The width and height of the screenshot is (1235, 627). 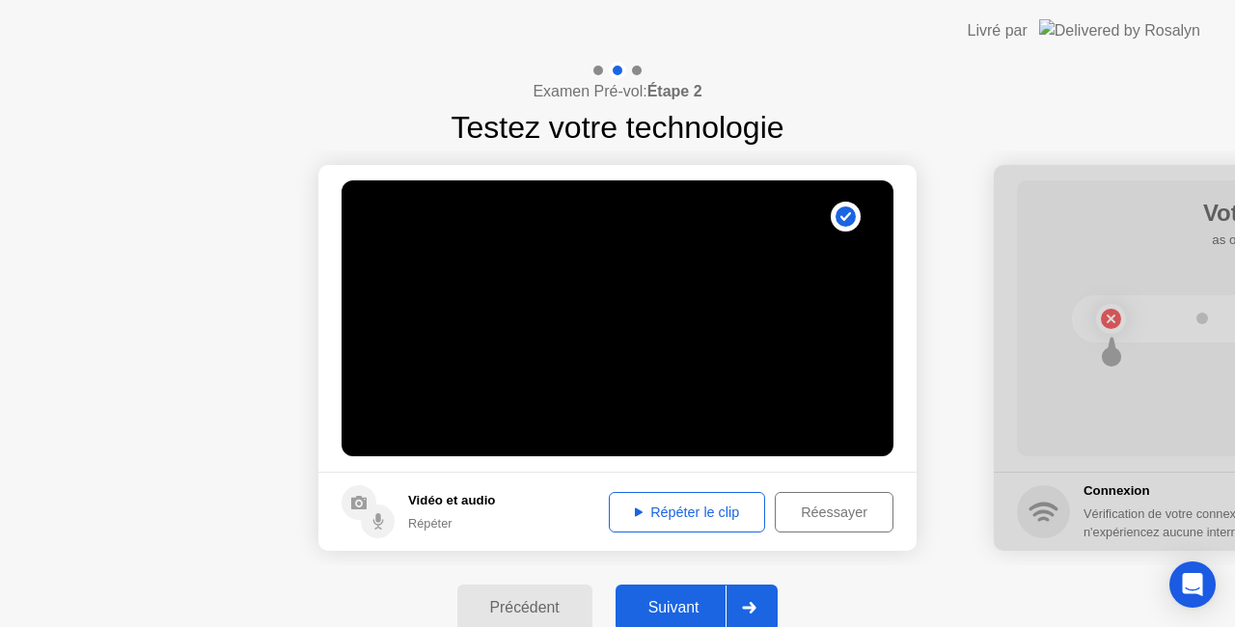 What do you see at coordinates (1193, 585) in the screenshot?
I see `div: Open Intercom Messenger` at bounding box center [1193, 585].